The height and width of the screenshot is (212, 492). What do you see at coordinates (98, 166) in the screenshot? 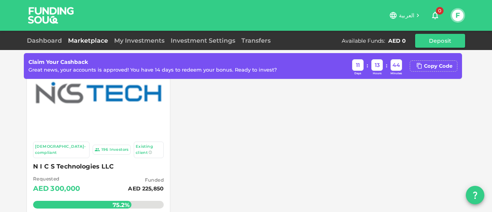
I see `span: N I C S Technologies LLC` at bounding box center [98, 166].